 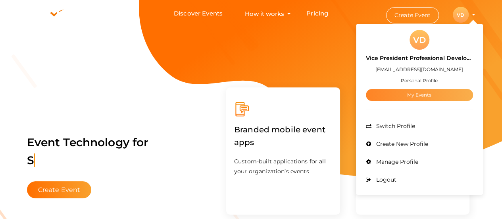 I want to click on a: Discover Events, so click(x=198, y=14).